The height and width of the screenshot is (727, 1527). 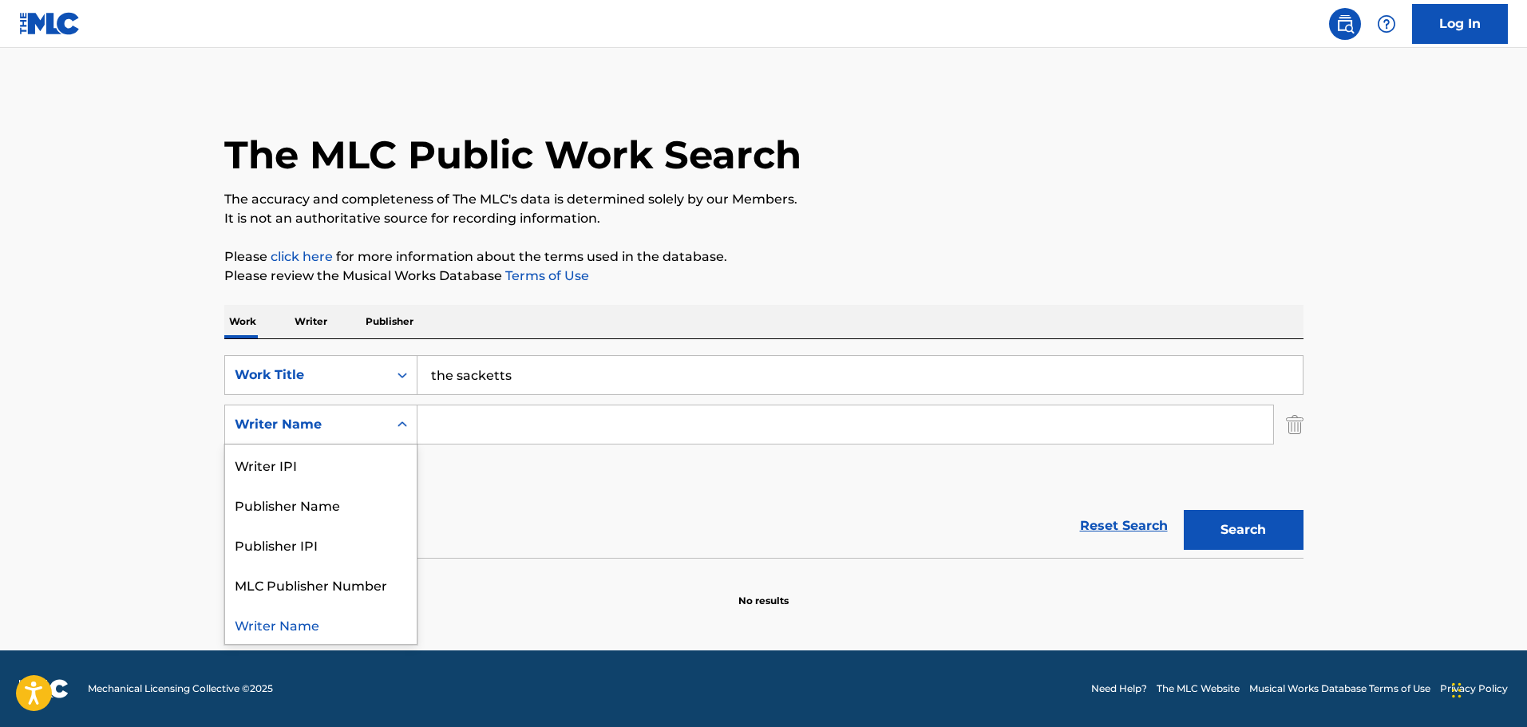 I want to click on a: Reset Search, so click(x=1124, y=526).